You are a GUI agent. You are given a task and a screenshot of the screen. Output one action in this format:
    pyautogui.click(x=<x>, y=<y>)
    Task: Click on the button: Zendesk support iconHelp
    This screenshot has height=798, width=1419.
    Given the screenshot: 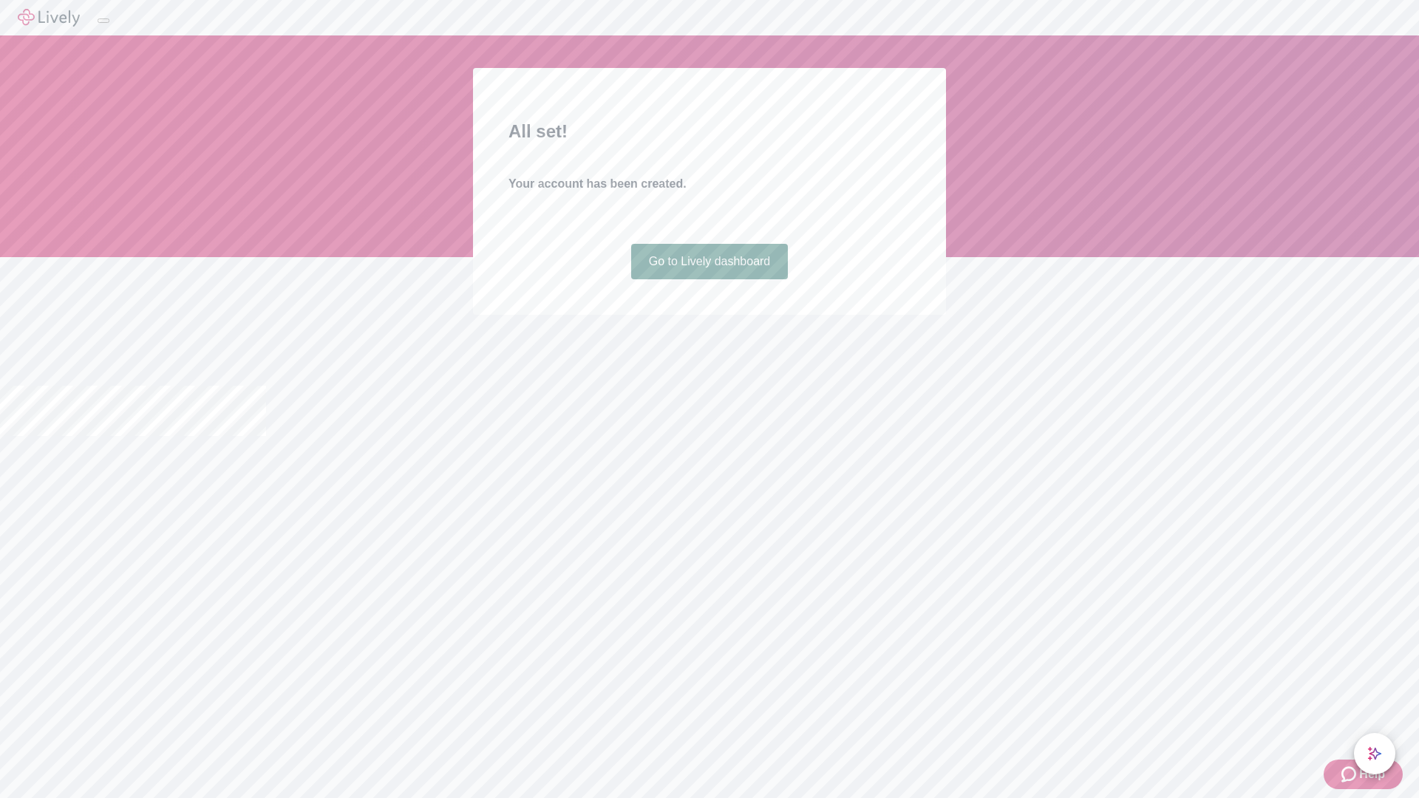 What is the action you would take?
    pyautogui.click(x=1362, y=774)
    